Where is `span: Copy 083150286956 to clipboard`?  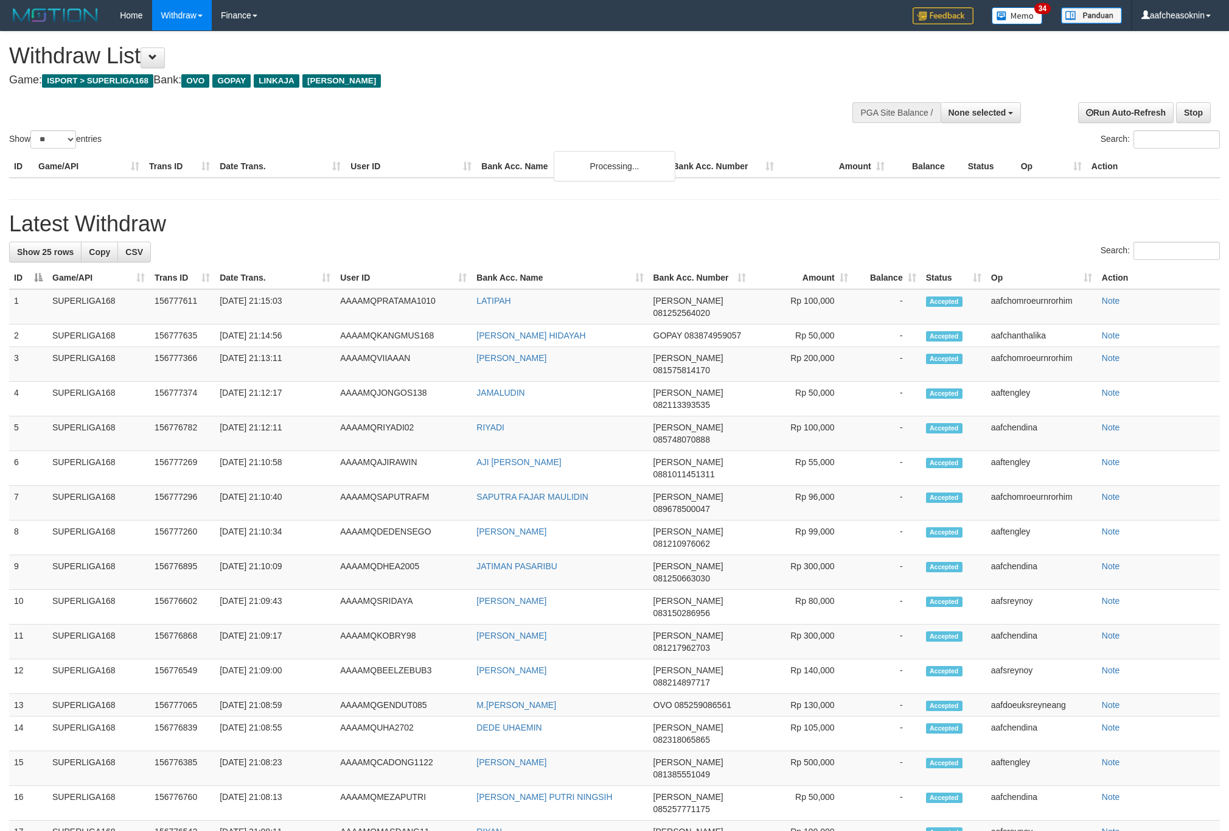 span: Copy 083150286956 to clipboard is located at coordinates (681, 613).